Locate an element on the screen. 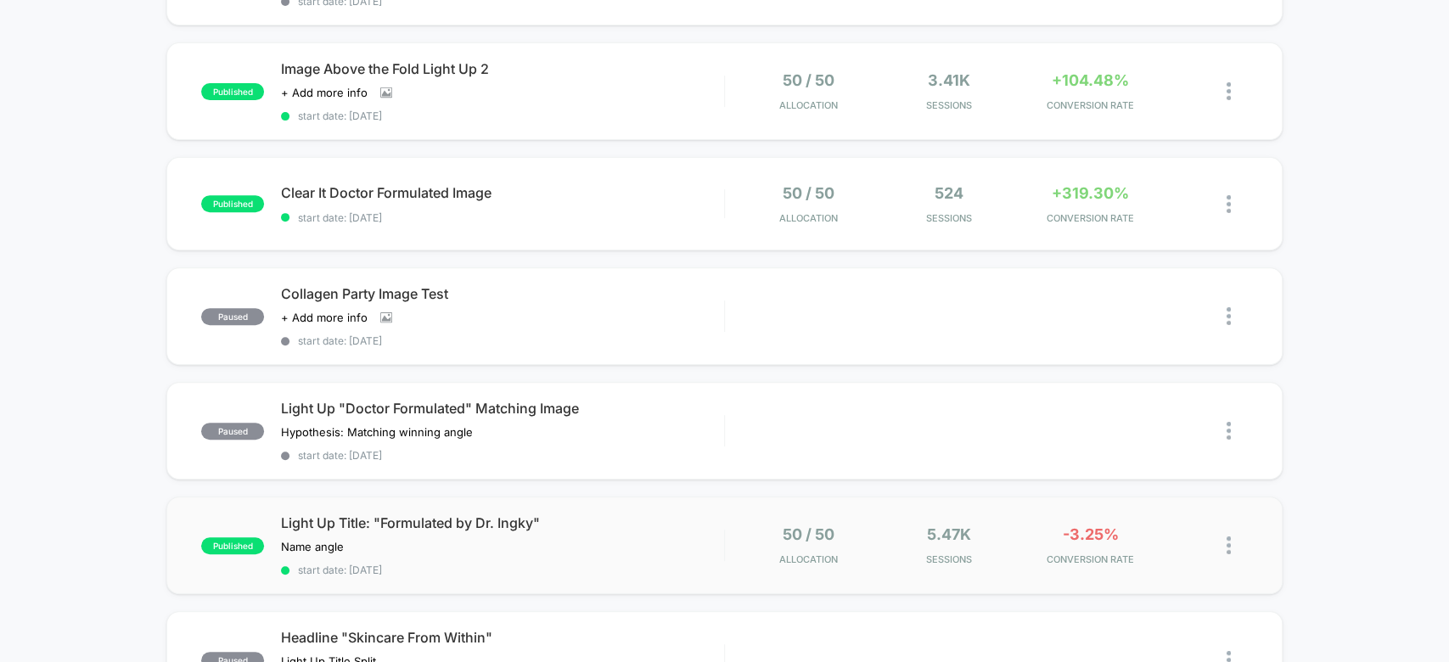  span: +104.48% is located at coordinates (1090, 80).